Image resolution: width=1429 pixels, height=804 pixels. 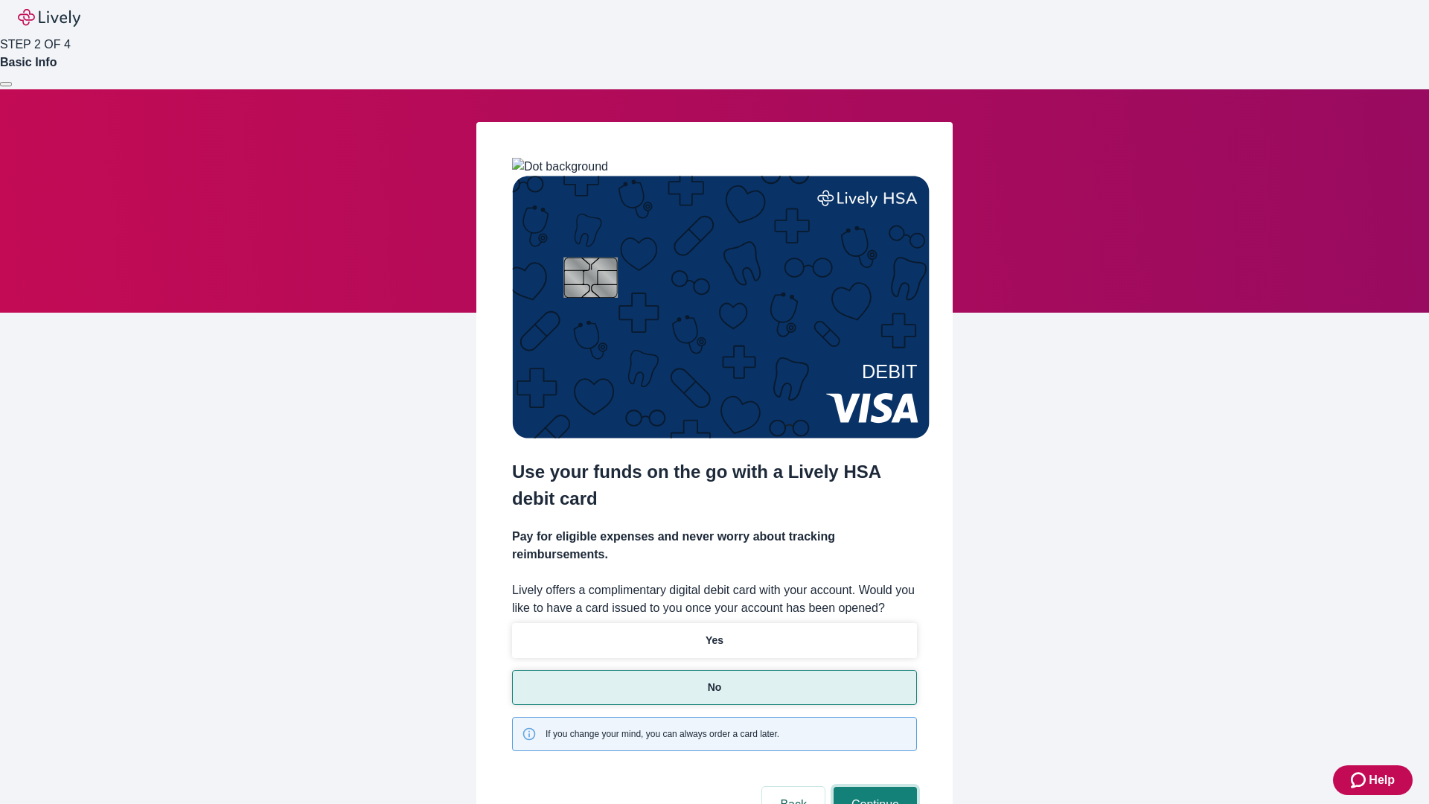 I want to click on h4: Pay for eligible expenses and never worry about tracking reimbursements., so click(x=714, y=545).